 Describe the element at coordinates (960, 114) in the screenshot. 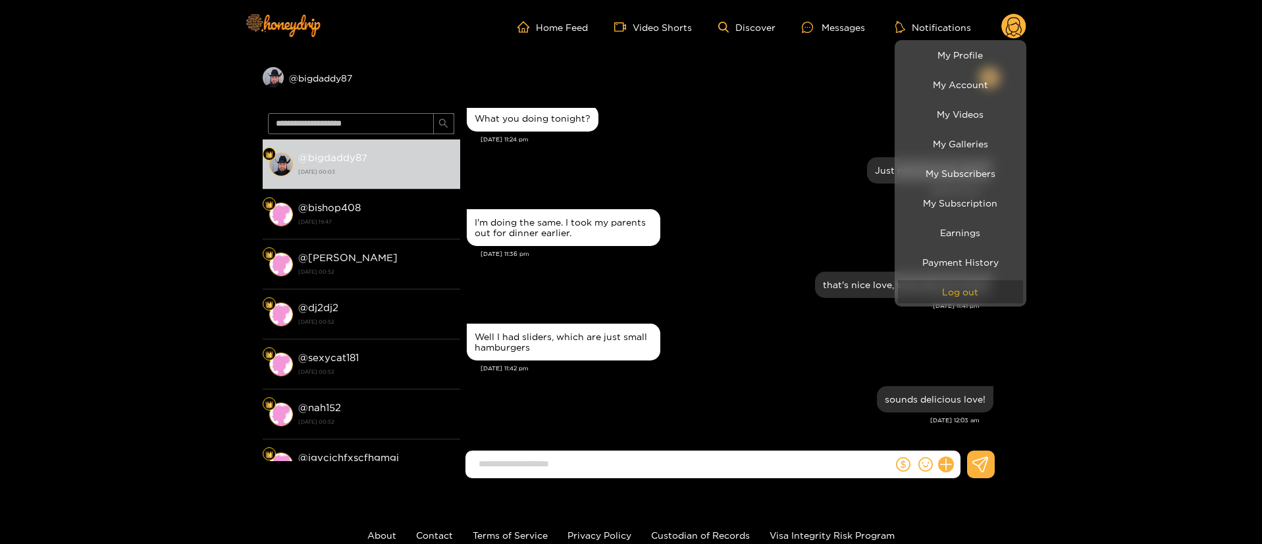

I see `a: My Videos` at that location.